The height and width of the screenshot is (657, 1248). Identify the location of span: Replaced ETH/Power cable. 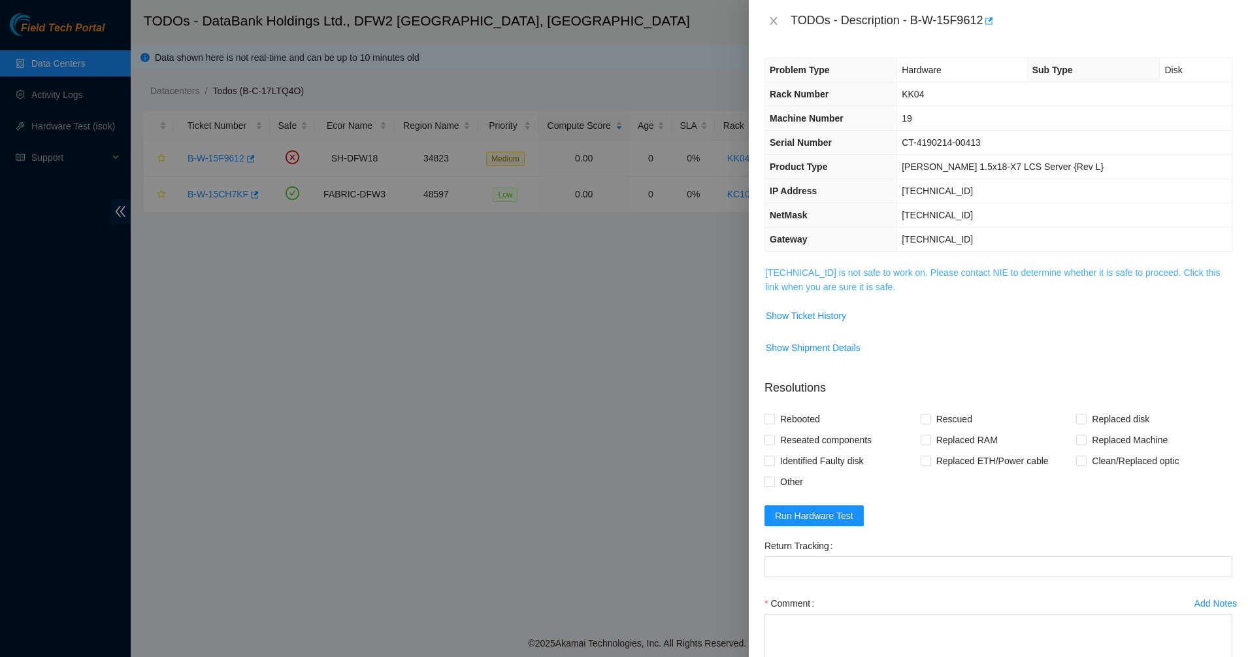
(992, 461).